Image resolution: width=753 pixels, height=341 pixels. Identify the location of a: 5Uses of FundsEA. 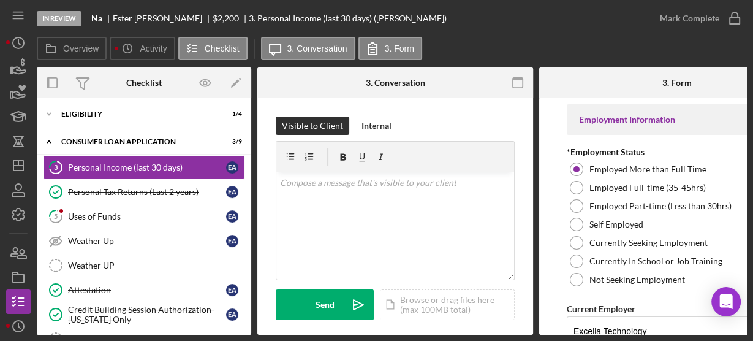
(144, 216).